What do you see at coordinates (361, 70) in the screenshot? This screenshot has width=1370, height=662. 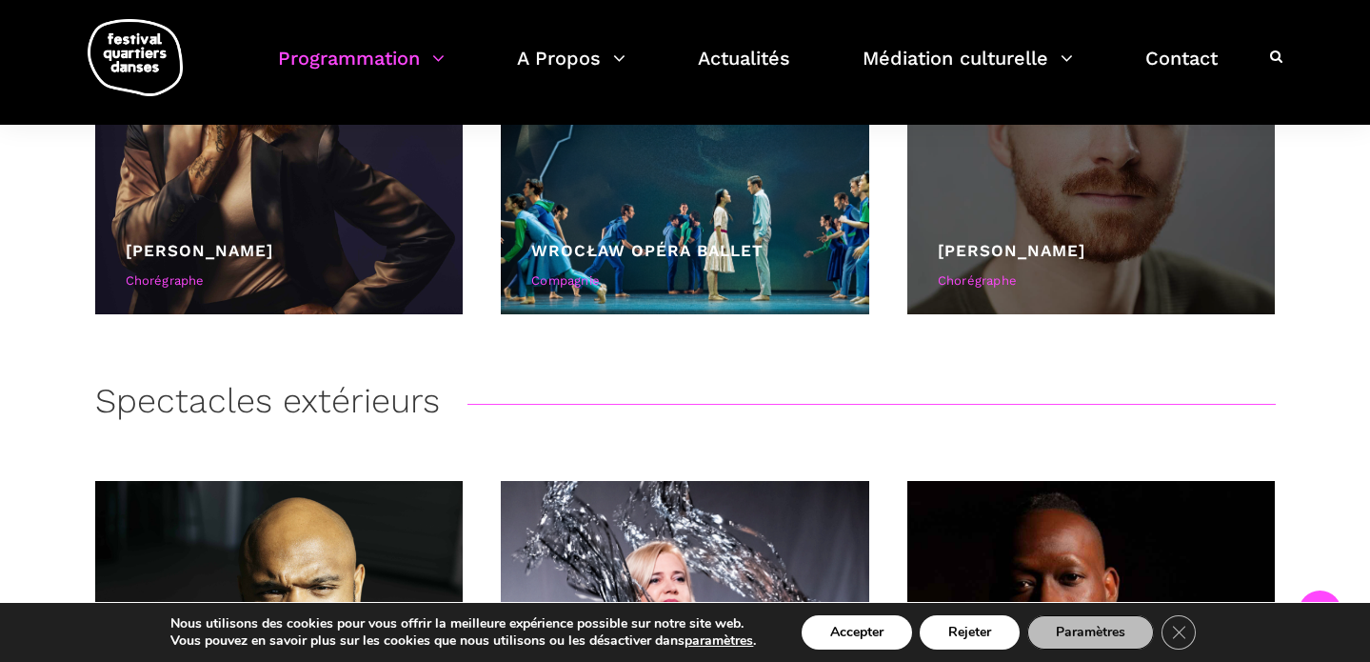 I see `a: Programmation` at bounding box center [361, 70].